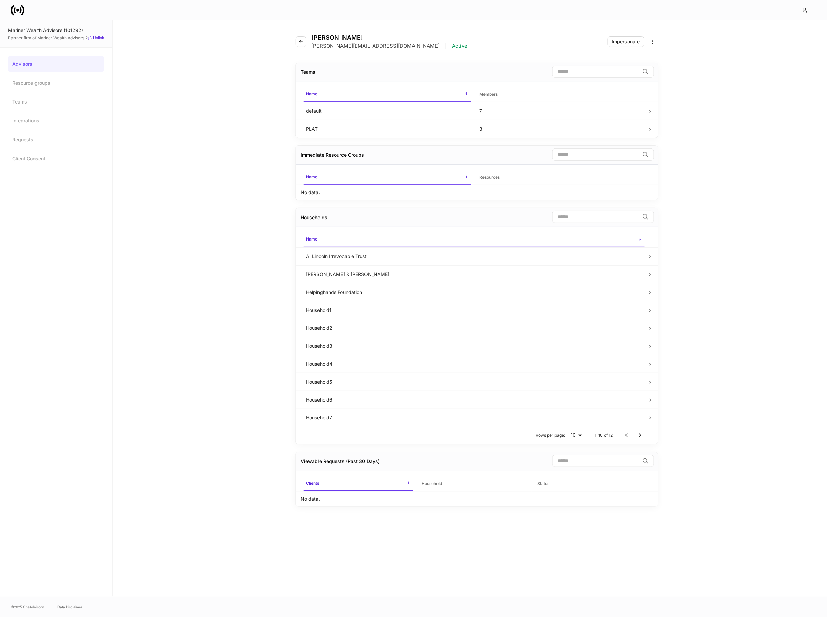 The image size is (827, 617). Describe the element at coordinates (56, 159) in the screenshot. I see `a: Client Consent` at that location.